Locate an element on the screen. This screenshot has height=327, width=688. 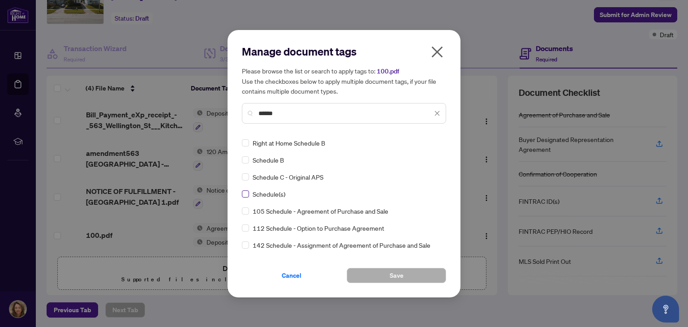
span: 105 Schedule - Agreement of Purchase and Sale is located at coordinates (320, 211).